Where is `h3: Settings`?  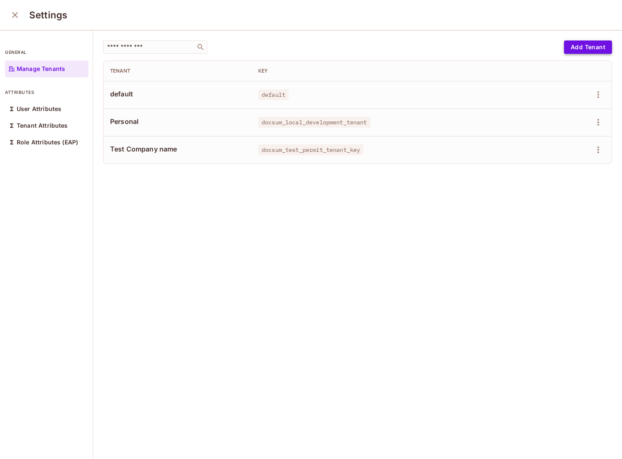 h3: Settings is located at coordinates (48, 15).